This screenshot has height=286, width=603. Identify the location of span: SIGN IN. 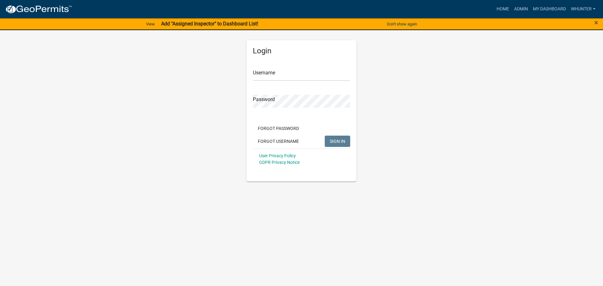
(337, 141).